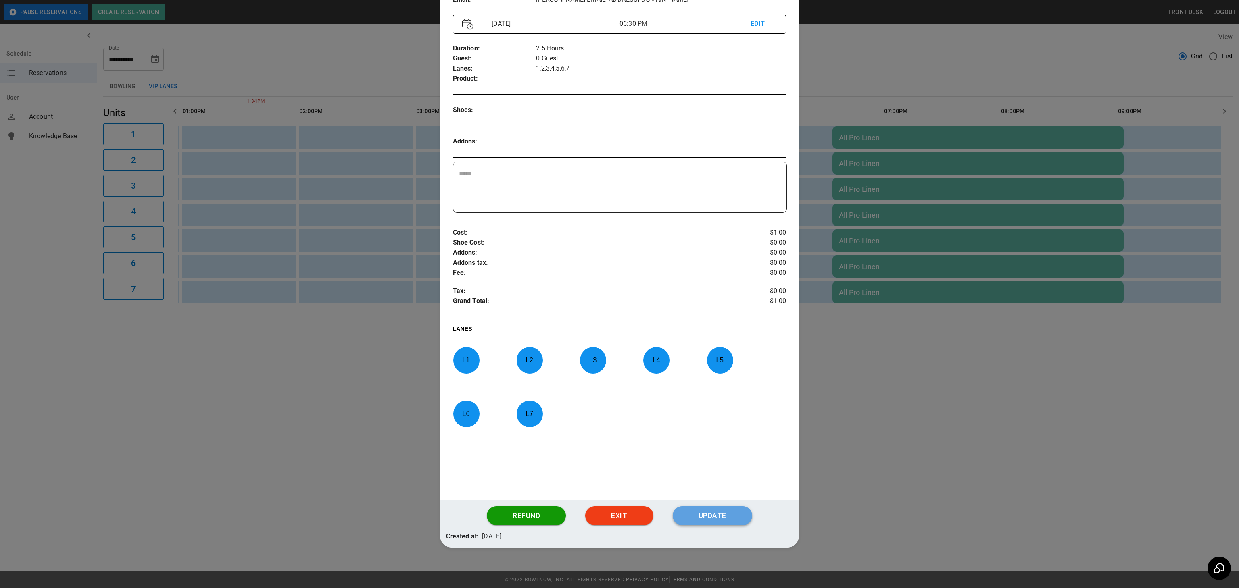  I want to click on p: L 7, so click(530, 414).